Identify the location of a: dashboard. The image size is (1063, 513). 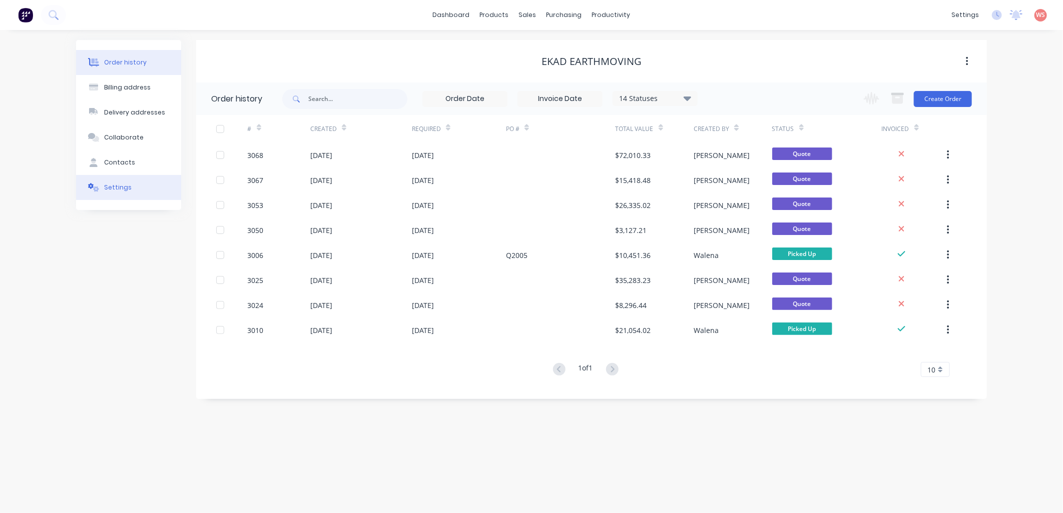
(451, 15).